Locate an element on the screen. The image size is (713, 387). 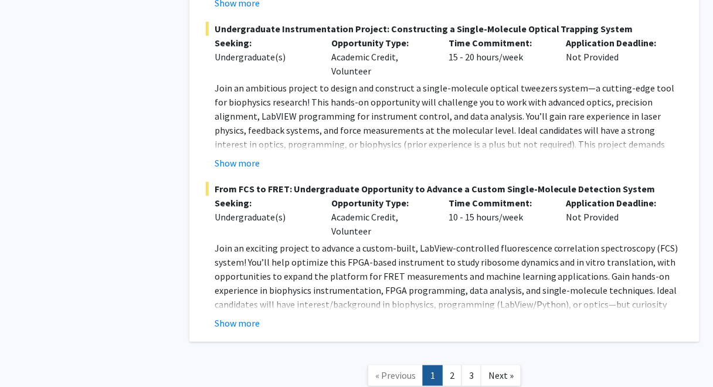
div: 10 - 15 hours/week is located at coordinates (499, 217).